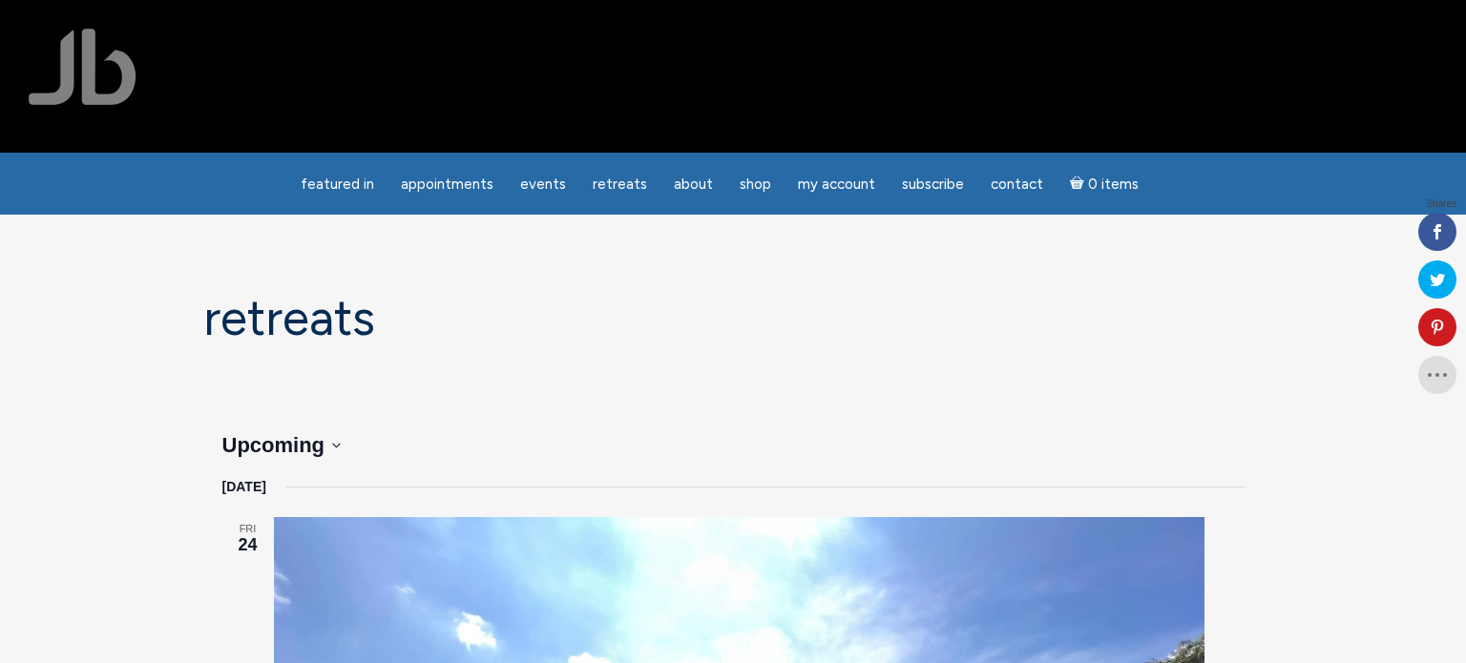 This screenshot has height=663, width=1466. I want to click on span: Events, so click(543, 184).